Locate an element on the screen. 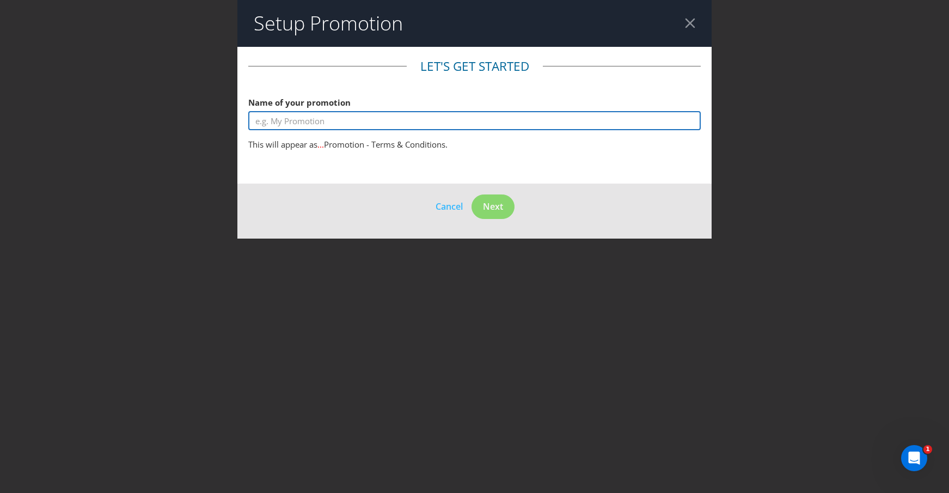  button: Cancel is located at coordinates (449, 206).